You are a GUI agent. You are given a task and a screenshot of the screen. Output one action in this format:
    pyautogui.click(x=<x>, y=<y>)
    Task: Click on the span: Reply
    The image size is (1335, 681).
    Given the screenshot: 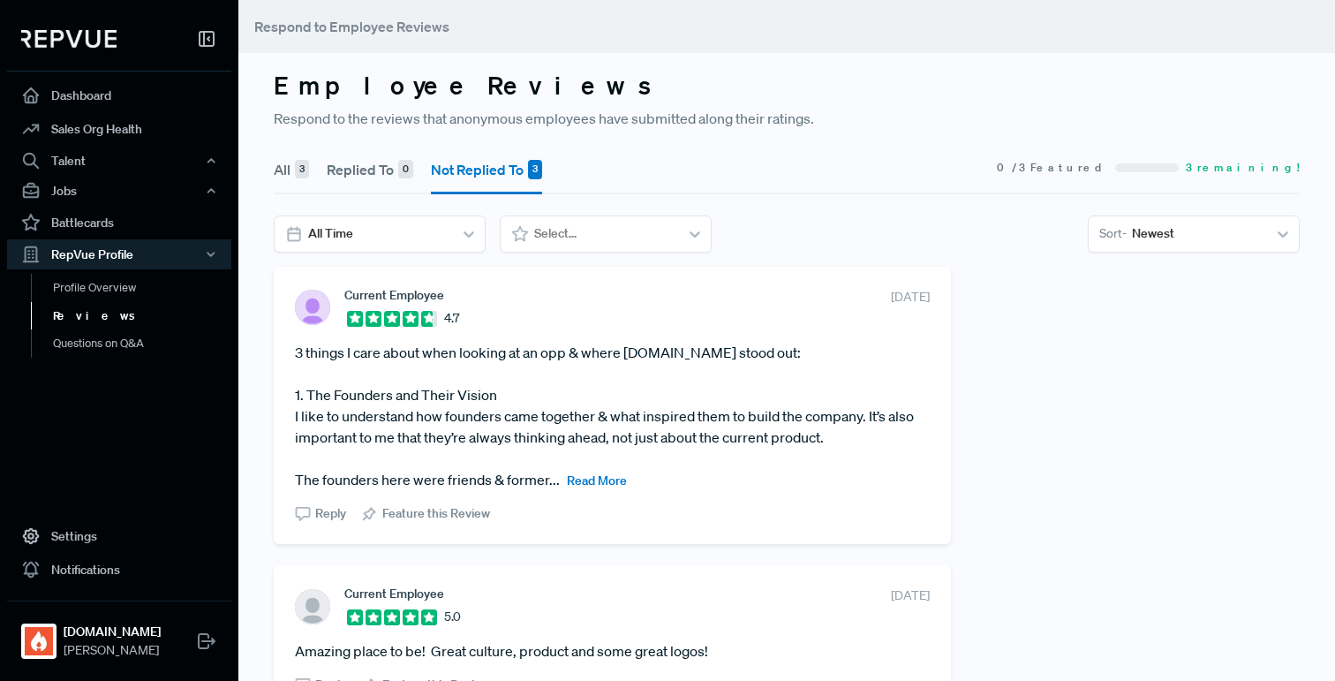 What is the action you would take?
    pyautogui.click(x=330, y=513)
    